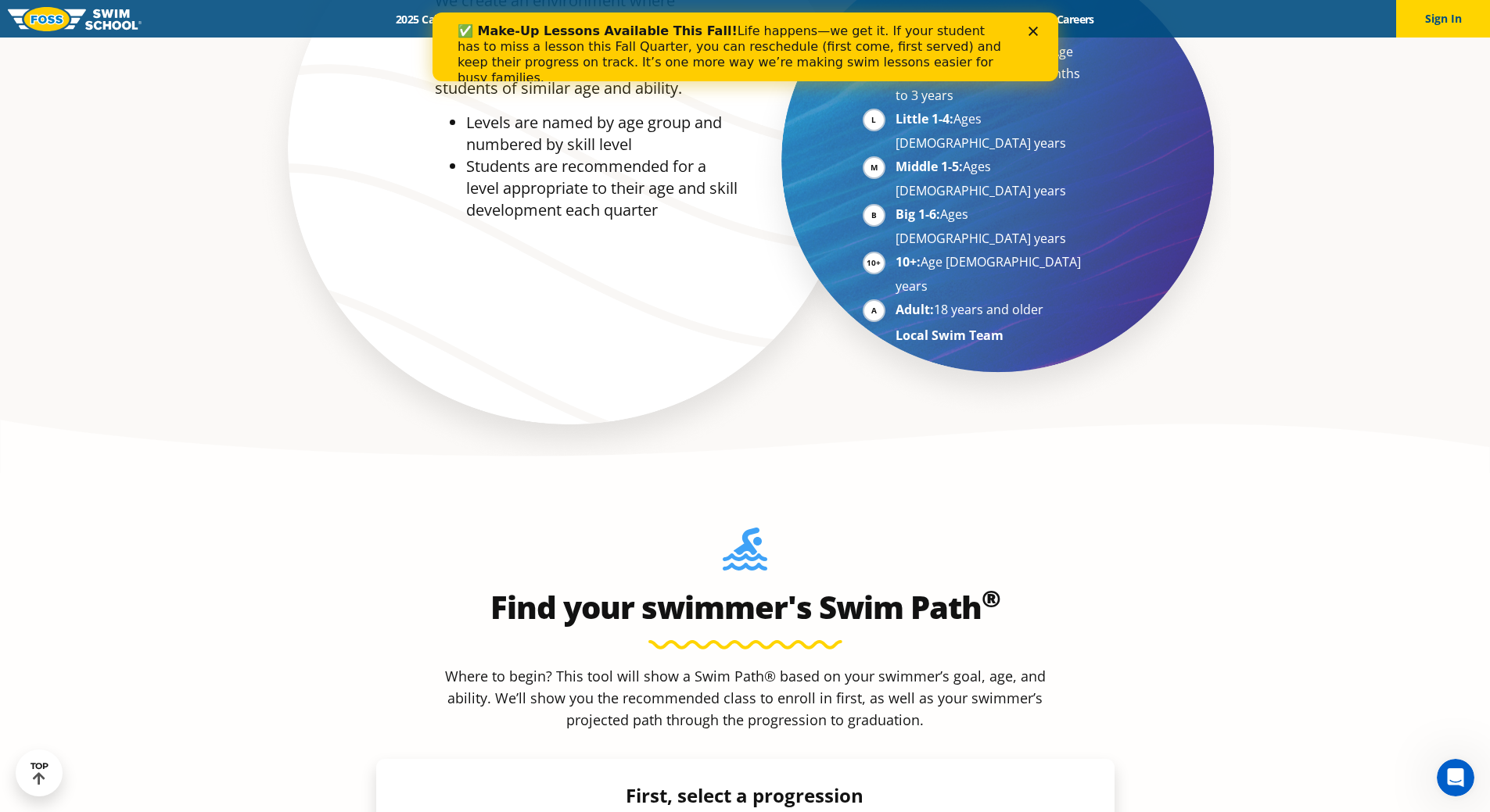 The width and height of the screenshot is (1490, 812). I want to click on li: Students are recommended for a level appropriate to their age and skill development each quarter, so click(601, 189).